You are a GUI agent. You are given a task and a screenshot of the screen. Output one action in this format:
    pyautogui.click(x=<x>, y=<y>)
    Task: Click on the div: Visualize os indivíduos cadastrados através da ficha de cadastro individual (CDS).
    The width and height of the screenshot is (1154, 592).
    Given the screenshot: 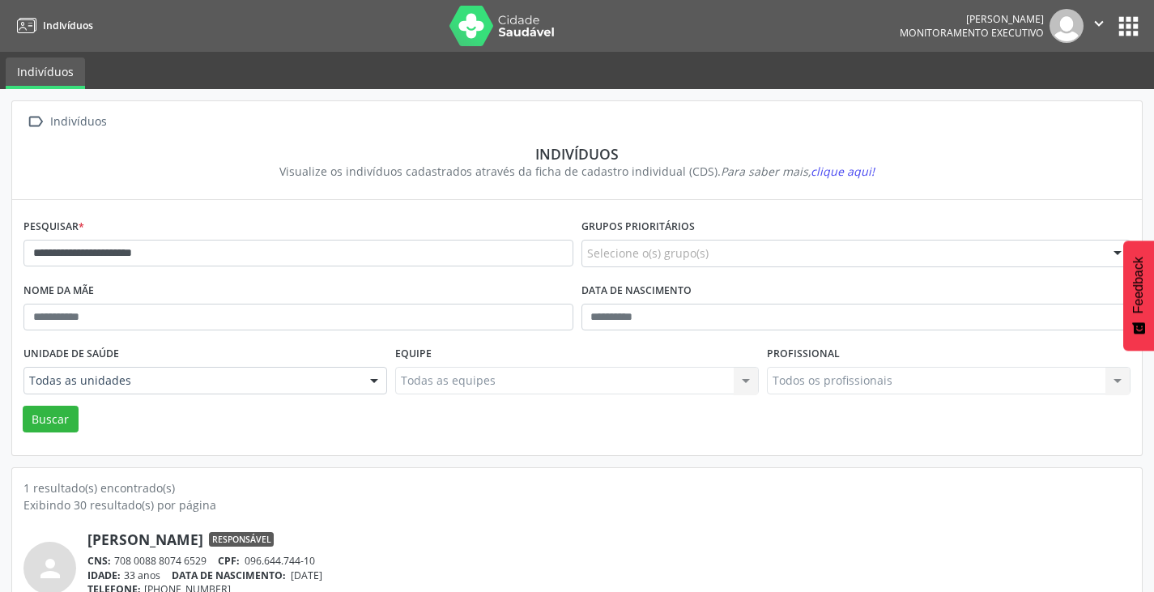 What is the action you would take?
    pyautogui.click(x=577, y=171)
    